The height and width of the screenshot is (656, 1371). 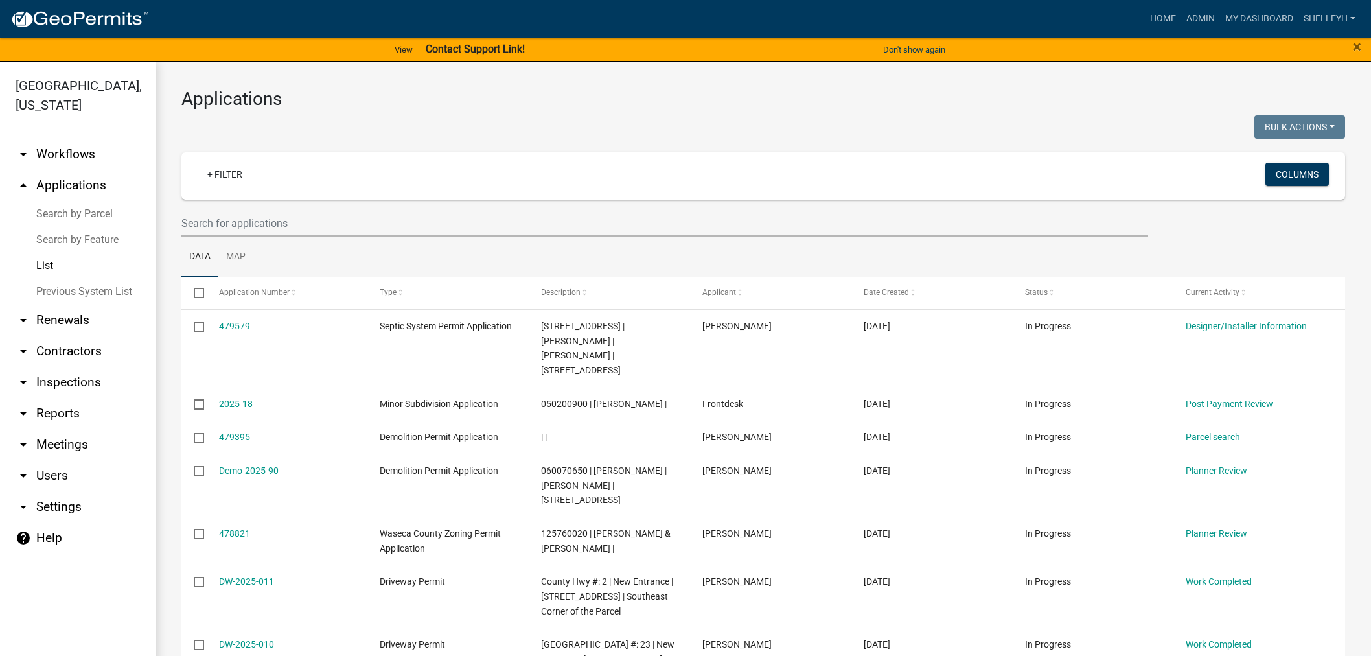 I want to click on datatable-header-cell: Application Number, so click(x=286, y=293).